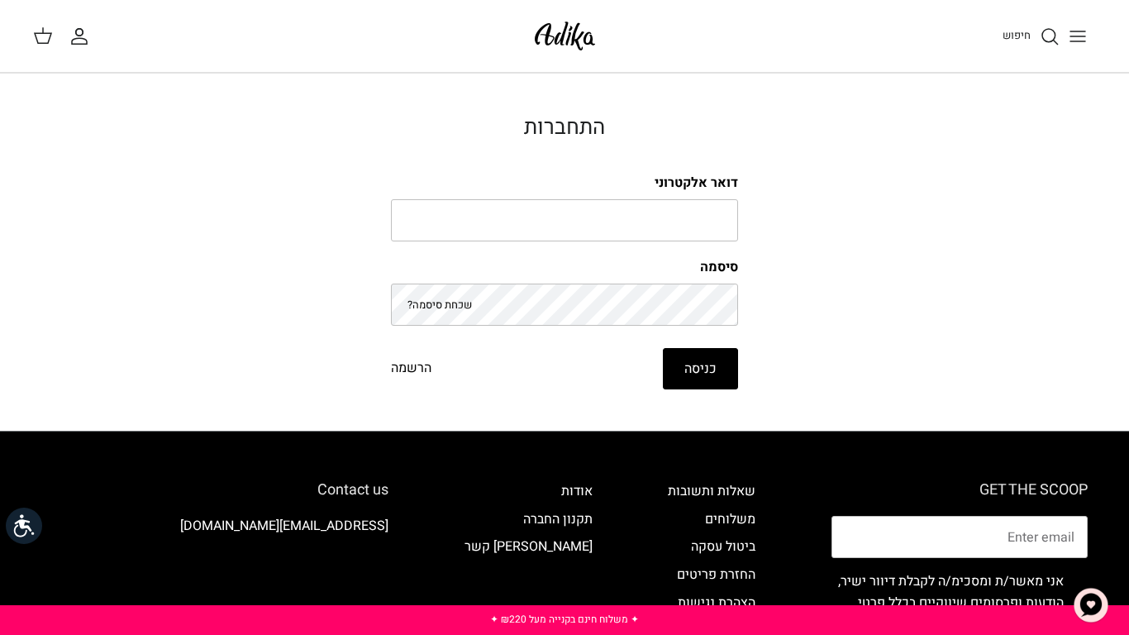  I want to click on button: כניסה, so click(700, 368).